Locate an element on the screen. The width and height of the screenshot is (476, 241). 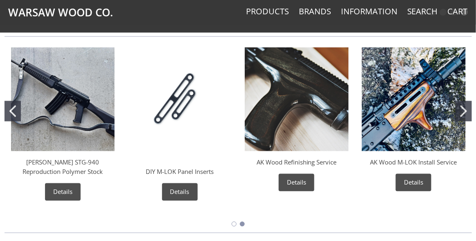
a: Cart is located at coordinates (458, 11).